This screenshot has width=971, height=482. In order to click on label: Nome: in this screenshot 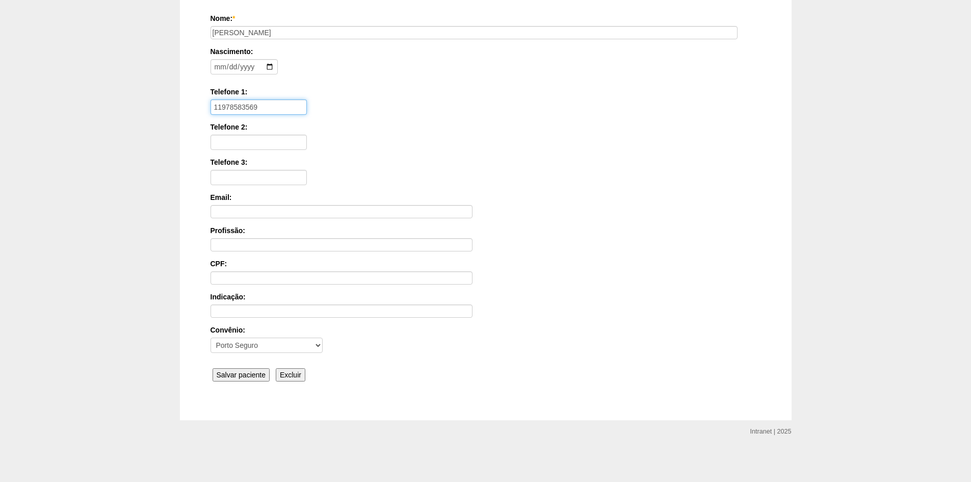, I will do `click(486, 18)`.